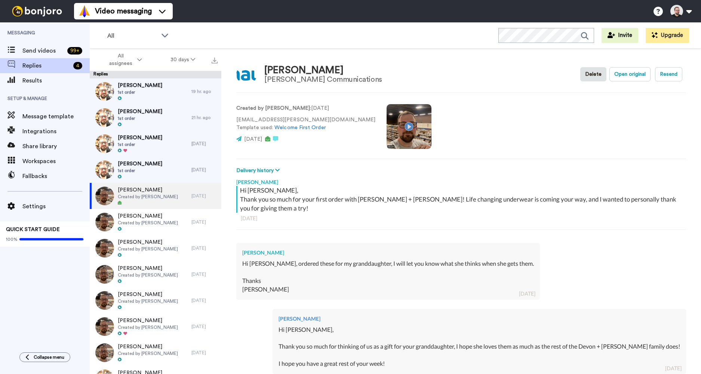 The height and width of the screenshot is (374, 701). Describe the element at coordinates (12, 240) in the screenshot. I see `span: 100%` at that location.